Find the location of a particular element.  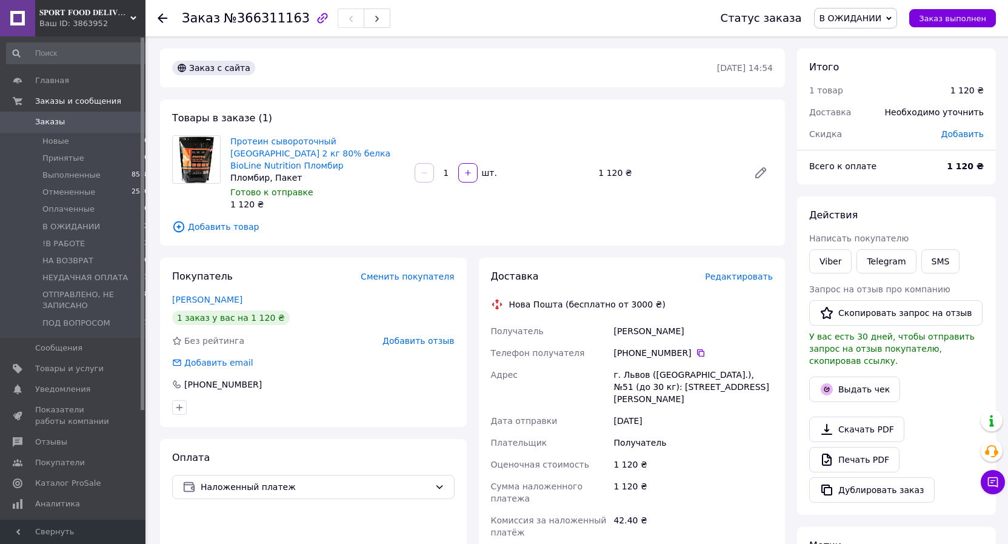

img: Протеин сывороточный Германия 2 кг 80% белка BioLine Nutrition Пломбир is located at coordinates (196, 159).